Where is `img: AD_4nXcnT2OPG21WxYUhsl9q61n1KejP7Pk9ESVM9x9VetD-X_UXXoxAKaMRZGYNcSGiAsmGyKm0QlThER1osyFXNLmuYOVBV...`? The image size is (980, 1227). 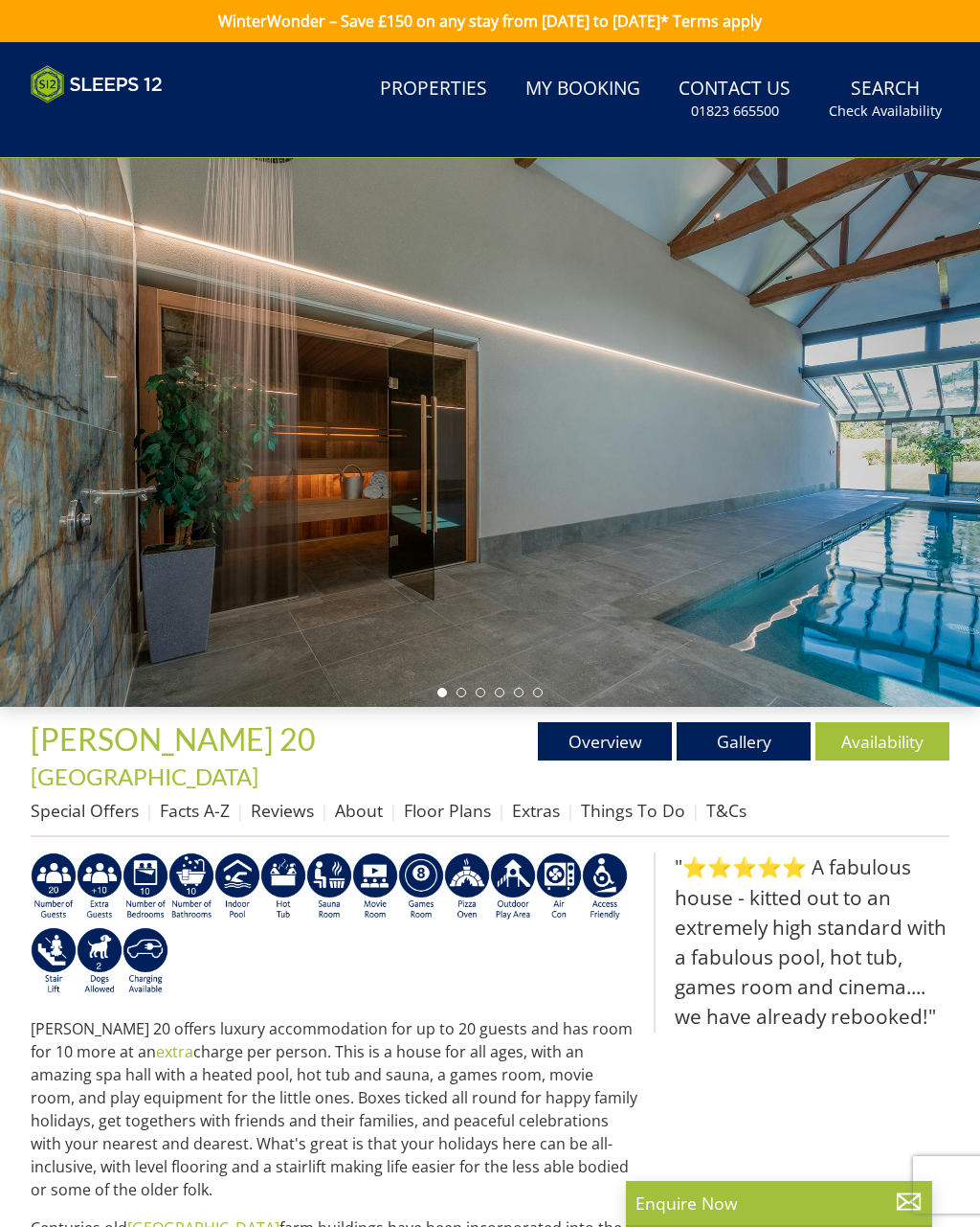
img: AD_4nXcnT2OPG21WxYUhsl9q61n1KejP7Pk9ESVM9x9VetD-X_UXXoxAKaMRZGYNcSGiAsmGyKm0QlThER1osyFXNLmuYOVBV... is located at coordinates (145, 962).